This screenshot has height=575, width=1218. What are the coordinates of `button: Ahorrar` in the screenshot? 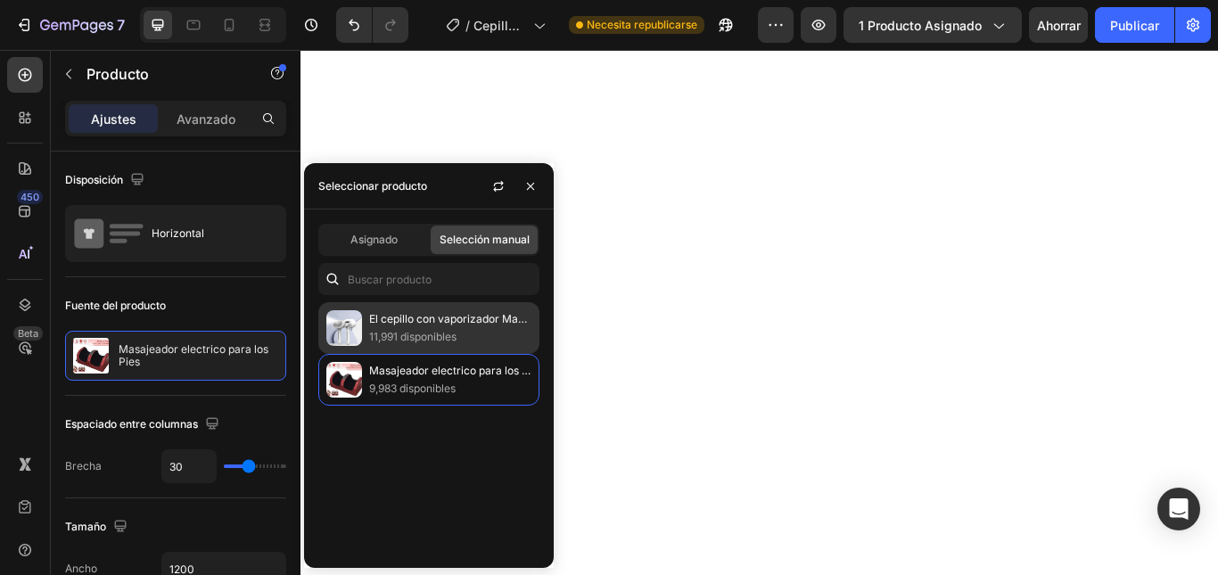 It's located at (1058, 25).